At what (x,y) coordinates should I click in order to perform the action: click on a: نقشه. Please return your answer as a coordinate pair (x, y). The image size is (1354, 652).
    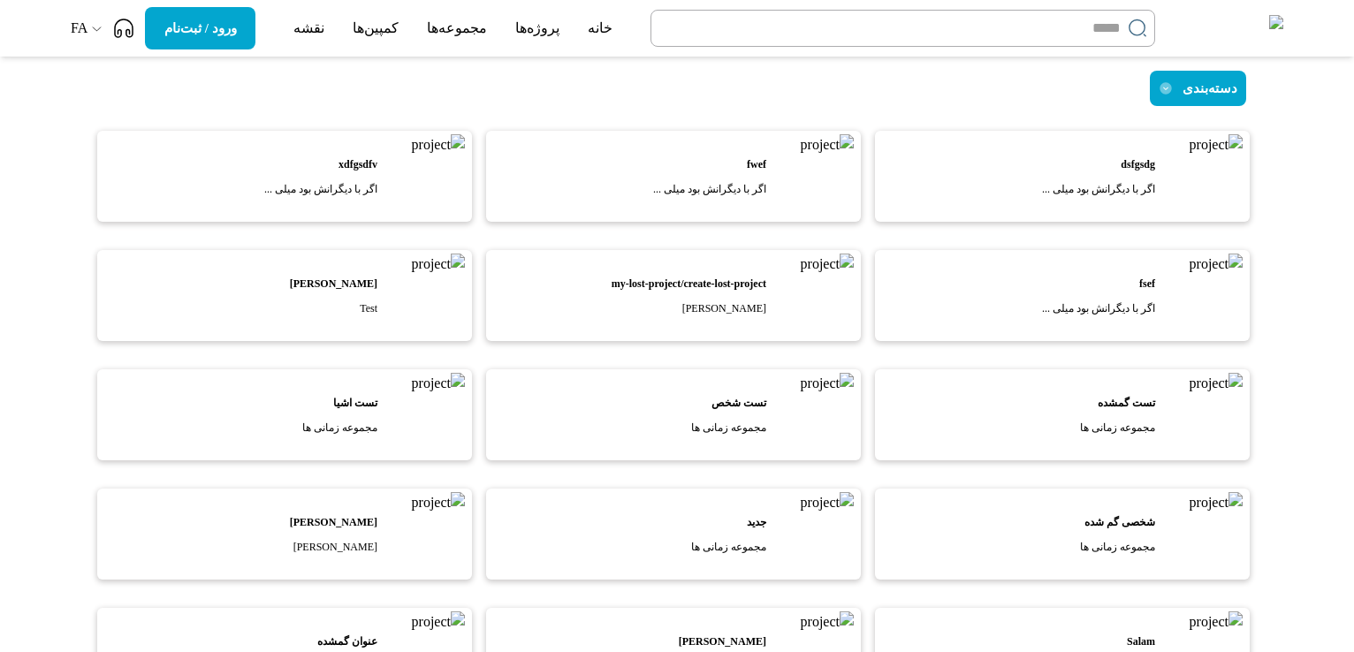
    Looking at the image, I should click on (308, 28).